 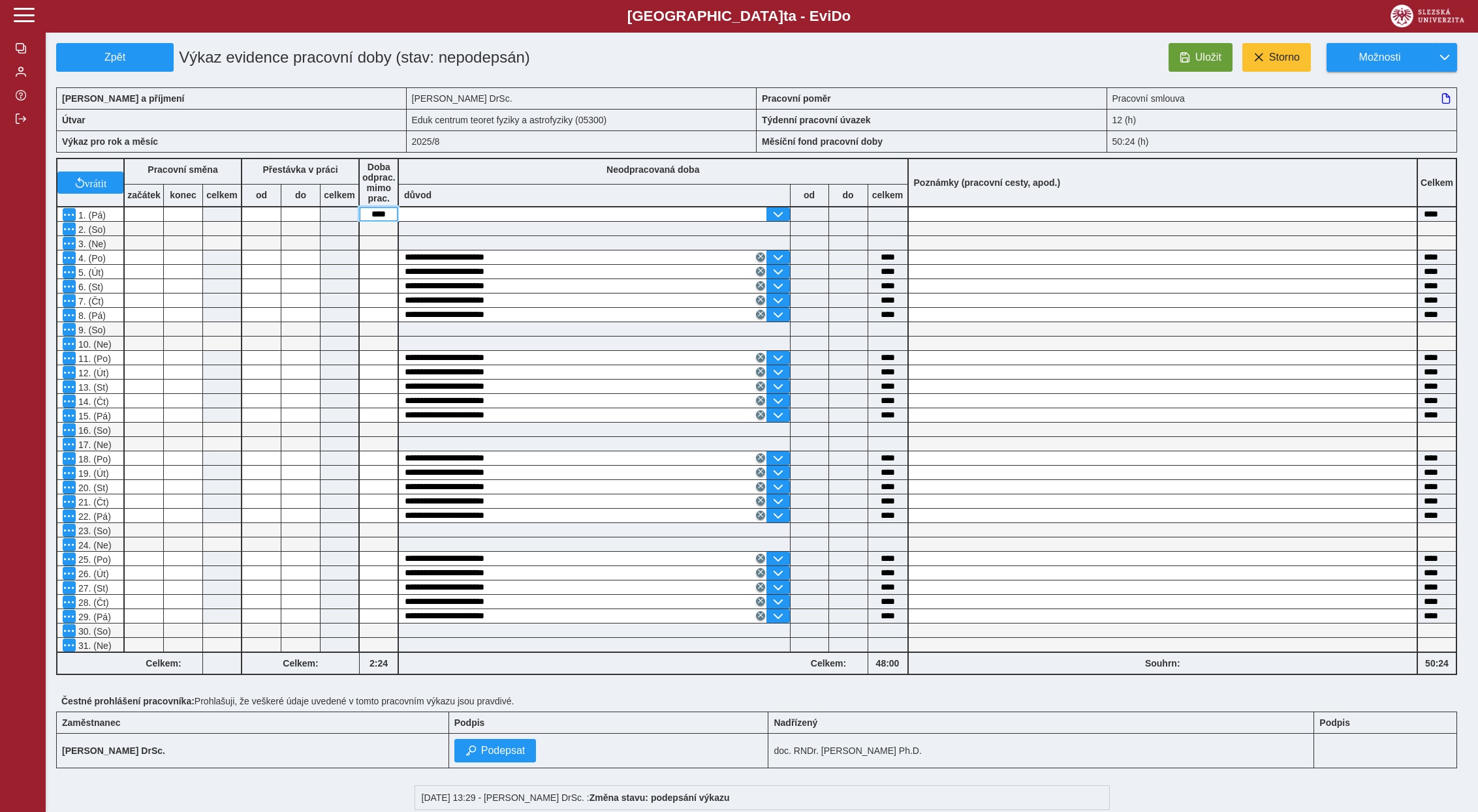 What do you see at coordinates (90, 182) in the screenshot?
I see `button: vrátit` at bounding box center [90, 182].